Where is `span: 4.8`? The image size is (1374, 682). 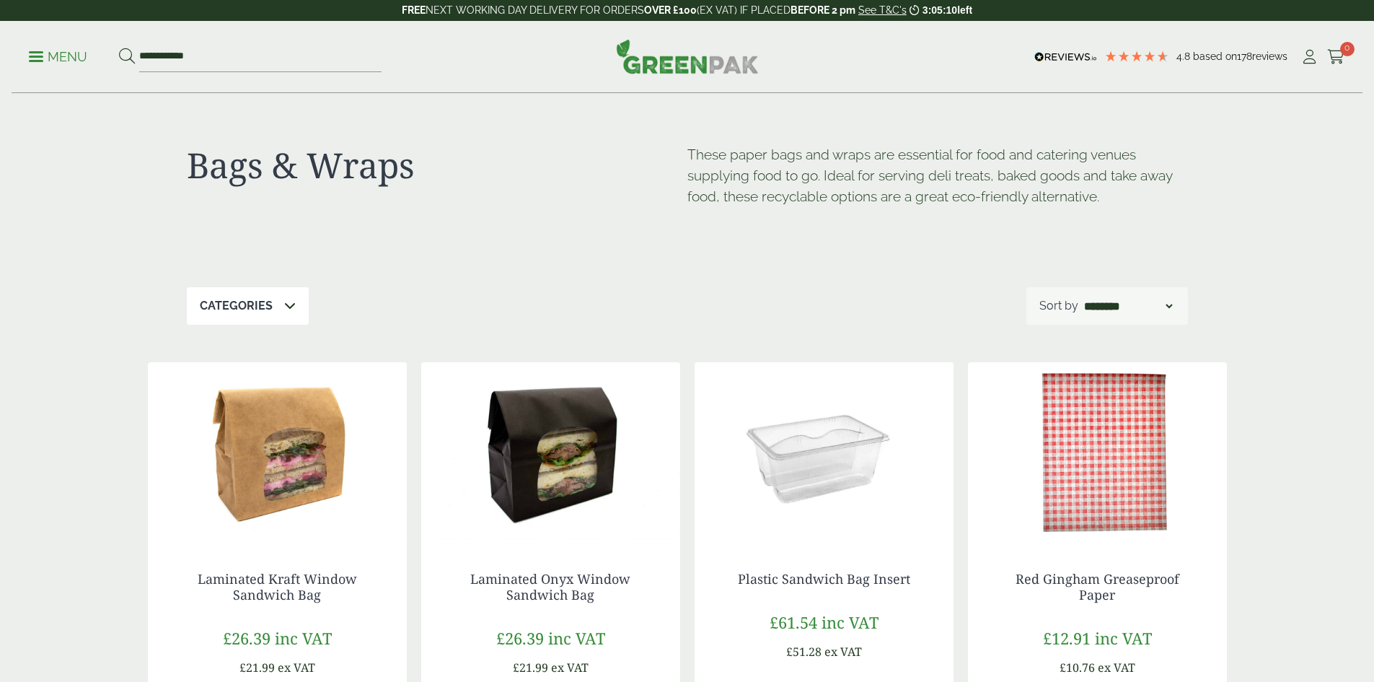
span: 4.8 is located at coordinates (1185, 56).